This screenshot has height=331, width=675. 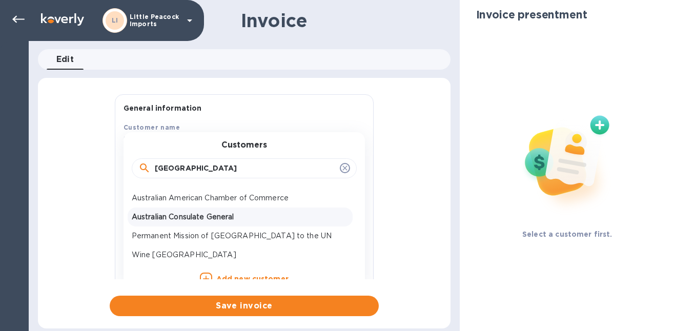 I want to click on p: Select customer name, so click(x=164, y=139).